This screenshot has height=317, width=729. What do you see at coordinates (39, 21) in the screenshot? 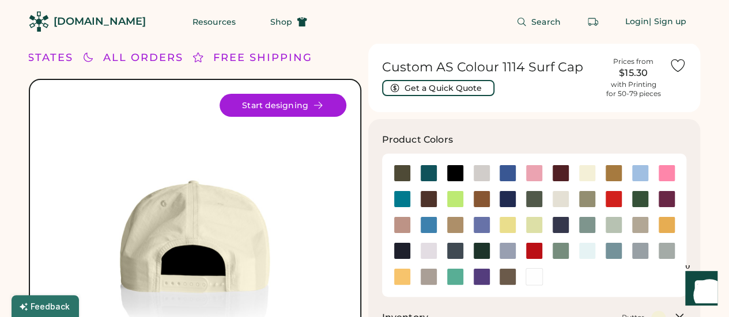
I see `img: Rendered Logo - Screens` at bounding box center [39, 21].